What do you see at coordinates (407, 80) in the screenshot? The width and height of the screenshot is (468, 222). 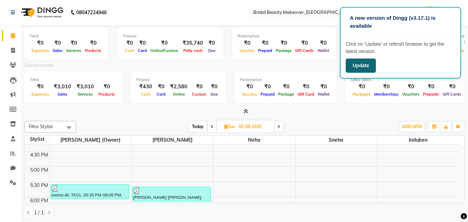 I see `div: Other sales` at bounding box center [407, 80].